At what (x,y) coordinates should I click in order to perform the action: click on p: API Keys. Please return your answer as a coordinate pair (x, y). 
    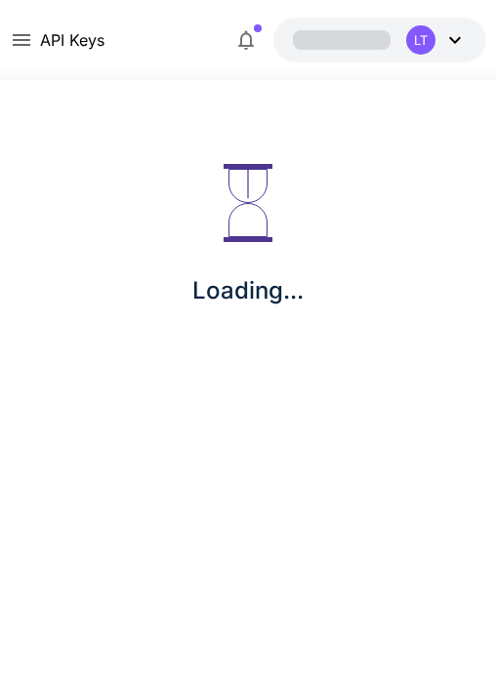
    Looking at the image, I should click on (72, 40).